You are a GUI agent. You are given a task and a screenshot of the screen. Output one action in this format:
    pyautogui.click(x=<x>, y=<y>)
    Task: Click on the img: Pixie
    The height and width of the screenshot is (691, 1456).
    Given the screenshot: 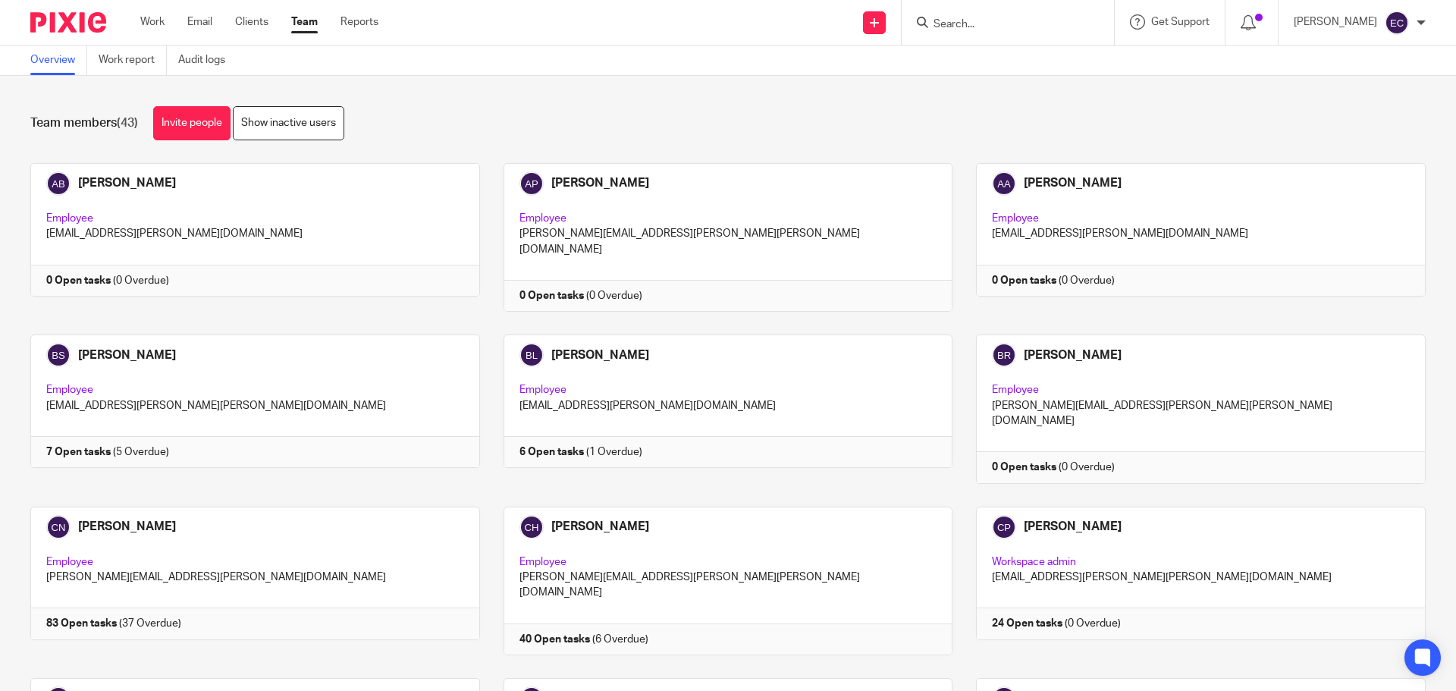 What is the action you would take?
    pyautogui.click(x=68, y=22)
    